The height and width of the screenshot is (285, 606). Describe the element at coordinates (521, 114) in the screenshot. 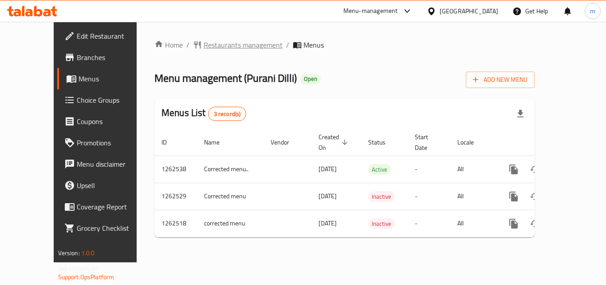

I see `div: Export file` at that location.